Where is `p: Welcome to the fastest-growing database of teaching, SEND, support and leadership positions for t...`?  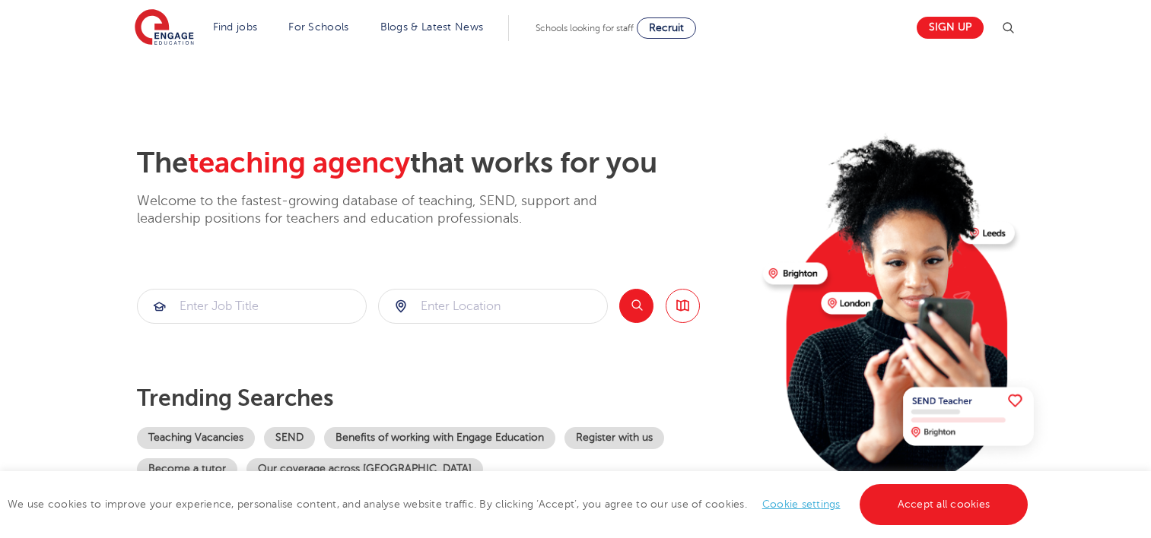
p: Welcome to the fastest-growing database of teaching, SEND, support and leadership positions for t... is located at coordinates (388, 210).